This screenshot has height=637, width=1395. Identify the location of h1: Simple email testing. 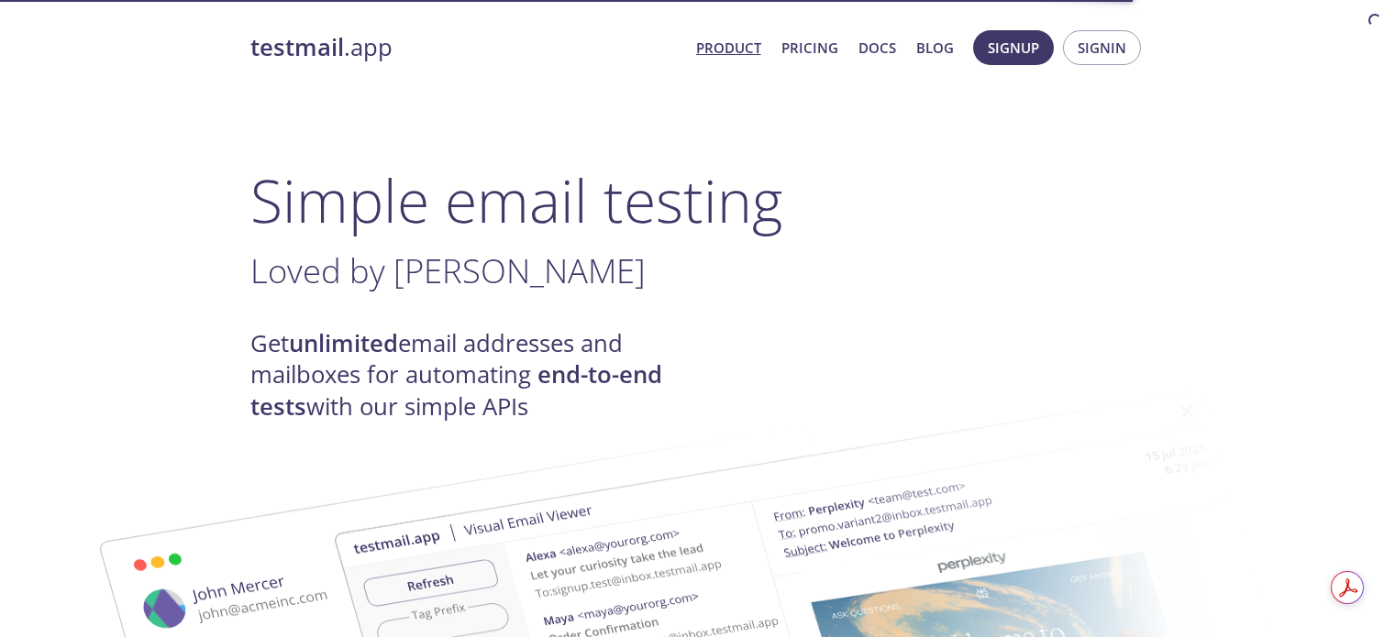
(698, 200).